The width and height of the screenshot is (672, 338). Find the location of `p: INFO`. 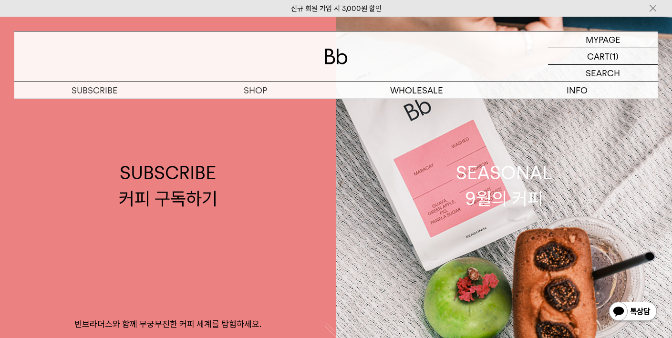

p: INFO is located at coordinates (577, 90).